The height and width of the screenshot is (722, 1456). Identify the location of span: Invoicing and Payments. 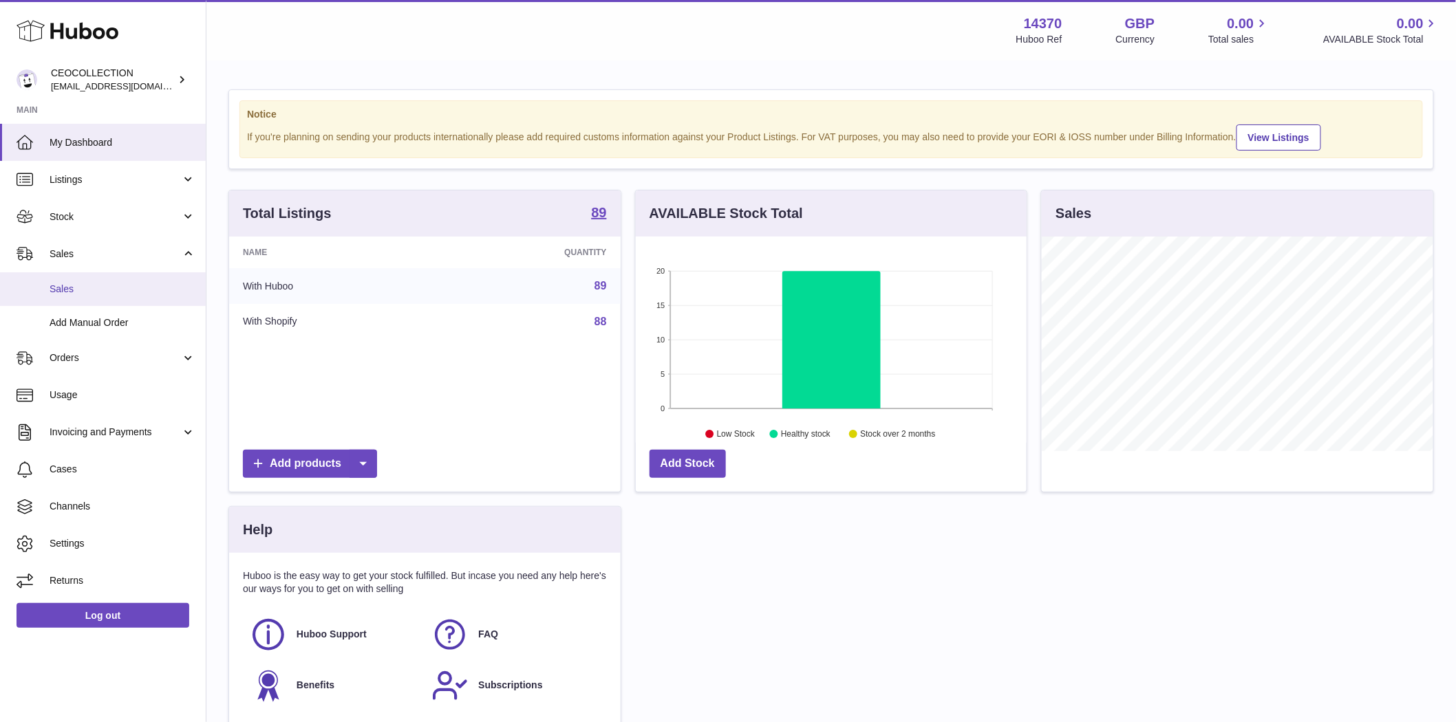
(115, 432).